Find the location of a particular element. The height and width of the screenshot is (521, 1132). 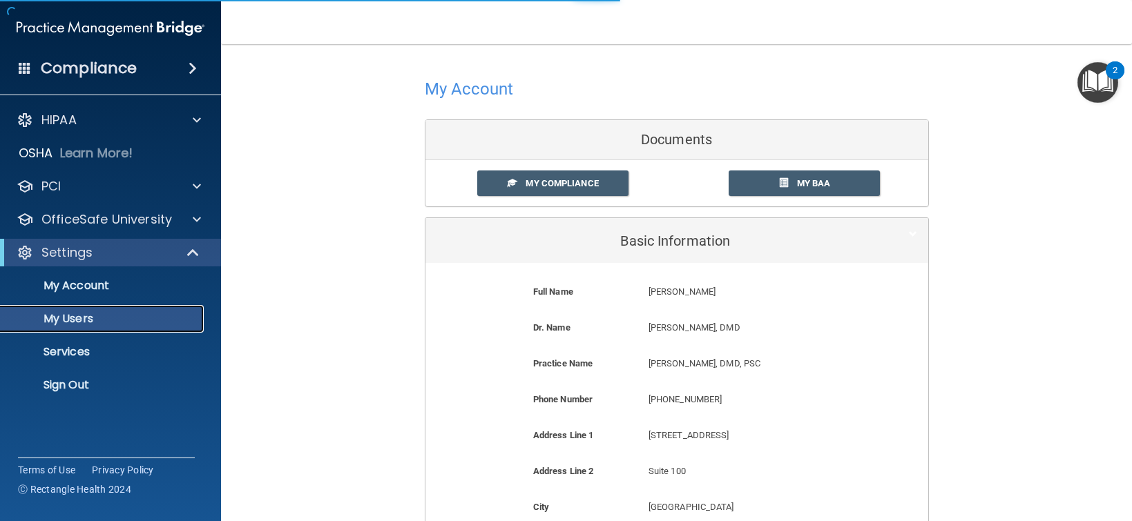

p: Settings is located at coordinates (67, 253).